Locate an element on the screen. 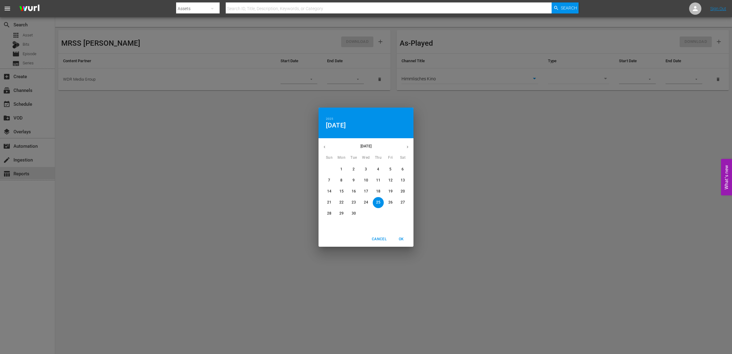 The height and width of the screenshot is (354, 732). button: 2025 is located at coordinates (330, 119).